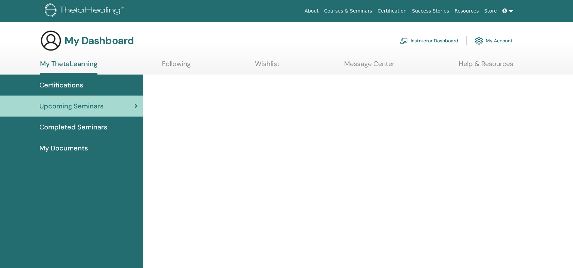 The width and height of the screenshot is (573, 268). What do you see at coordinates (311, 11) in the screenshot?
I see `a: About` at bounding box center [311, 11].